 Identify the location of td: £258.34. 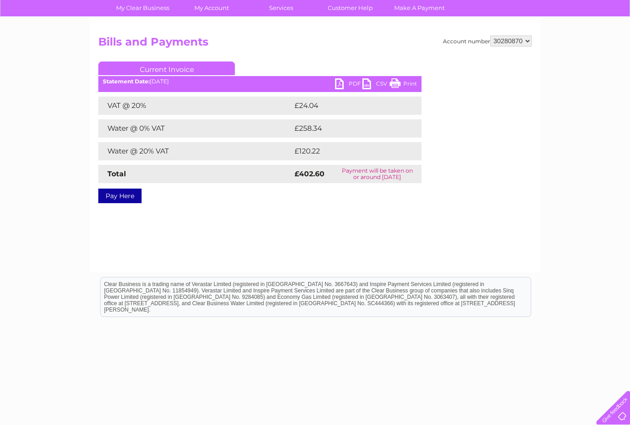
(349, 128).